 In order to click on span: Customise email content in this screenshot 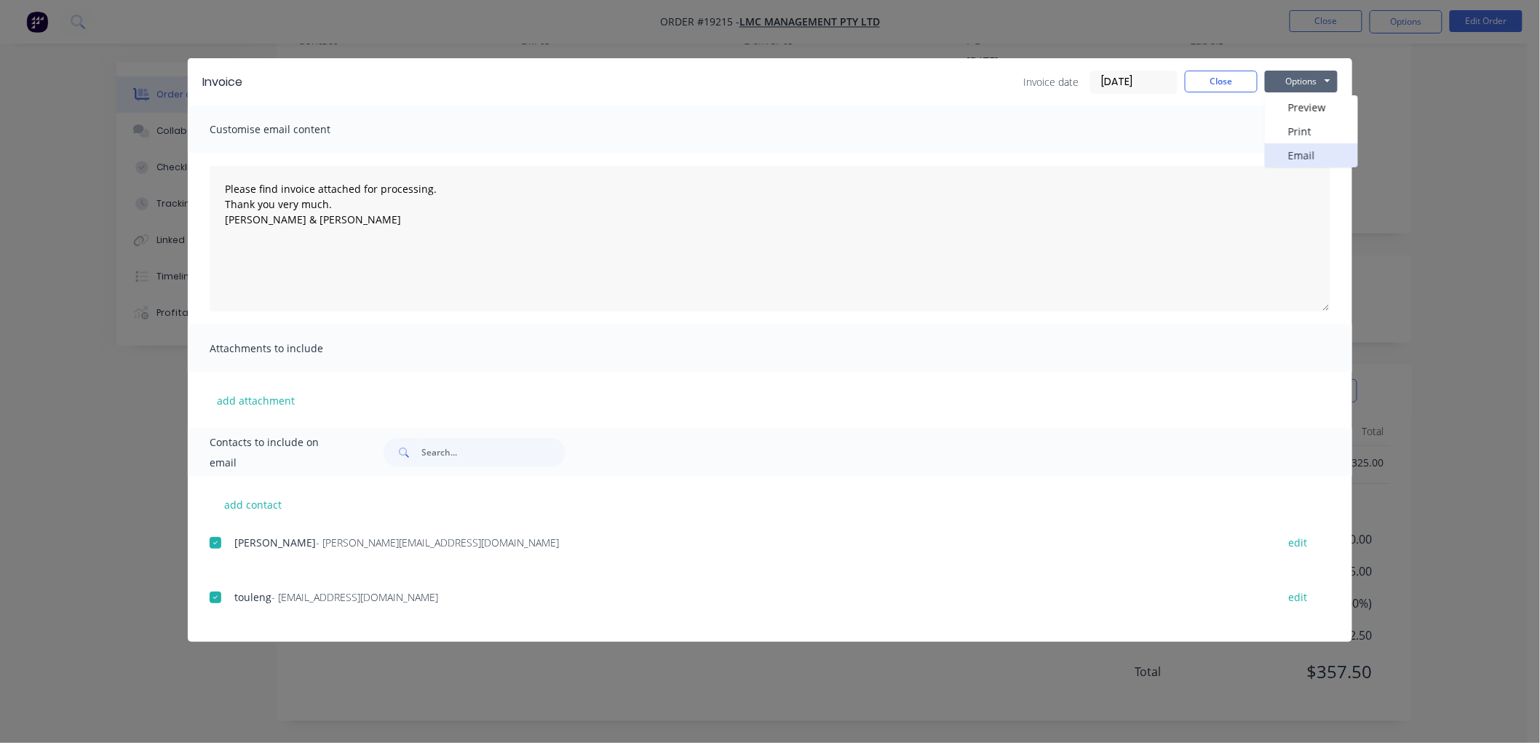, I will do `click(290, 130)`.